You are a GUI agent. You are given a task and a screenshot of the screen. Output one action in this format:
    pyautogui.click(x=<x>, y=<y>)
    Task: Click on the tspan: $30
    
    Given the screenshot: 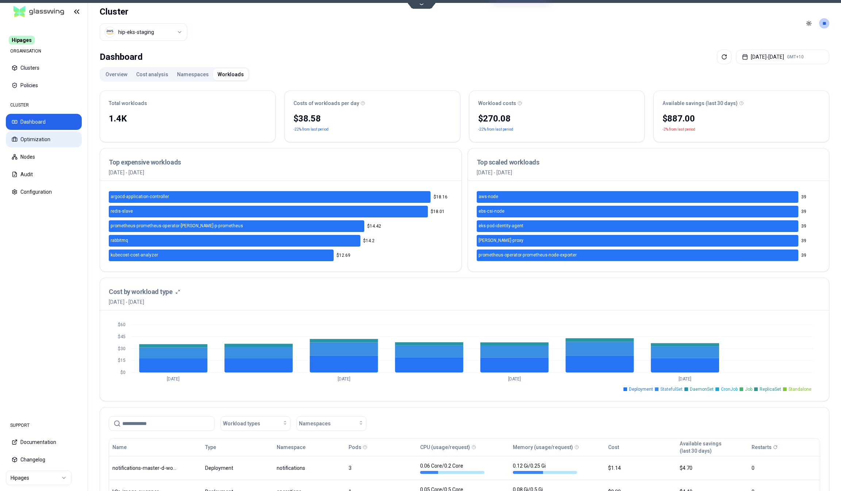 What is the action you would take?
    pyautogui.click(x=122, y=349)
    